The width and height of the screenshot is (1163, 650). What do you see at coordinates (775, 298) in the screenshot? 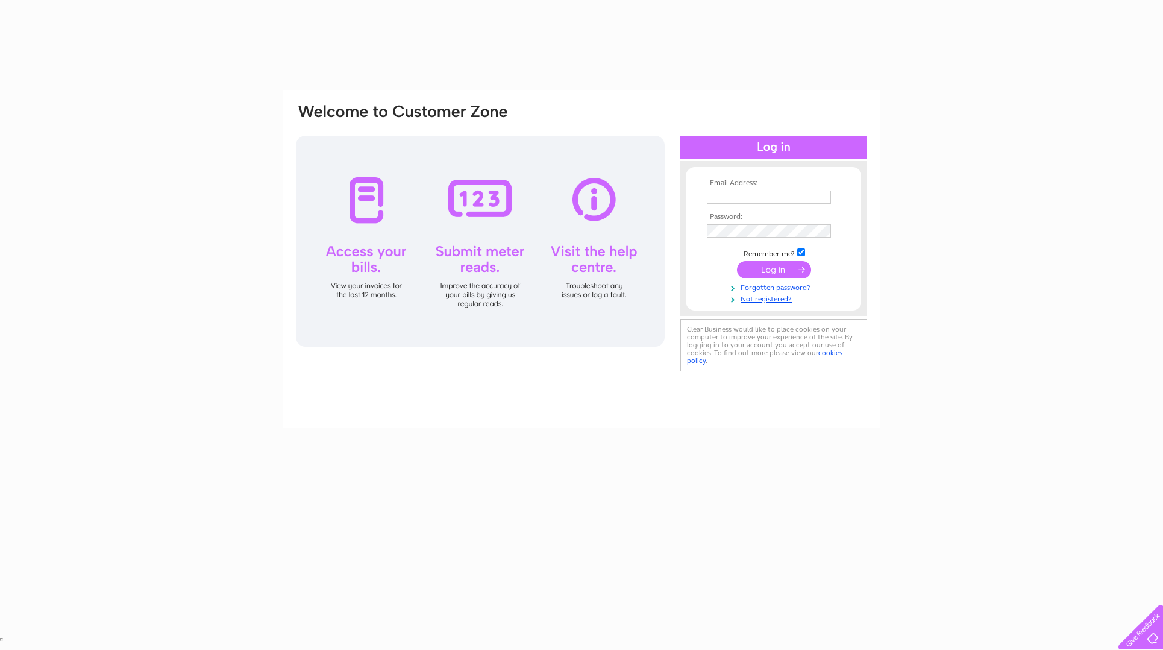
I see `a: Not registered?` at bounding box center [775, 298].